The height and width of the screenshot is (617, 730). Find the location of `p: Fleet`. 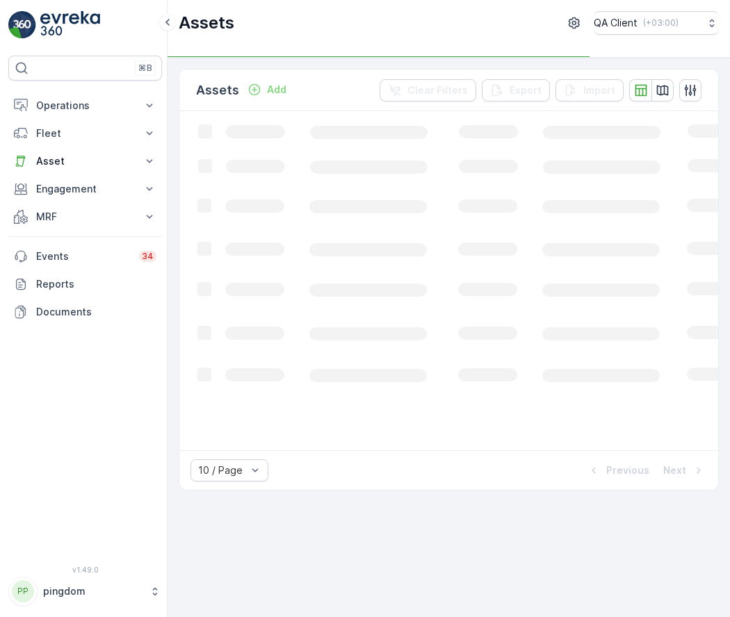

p: Fleet is located at coordinates (85, 134).